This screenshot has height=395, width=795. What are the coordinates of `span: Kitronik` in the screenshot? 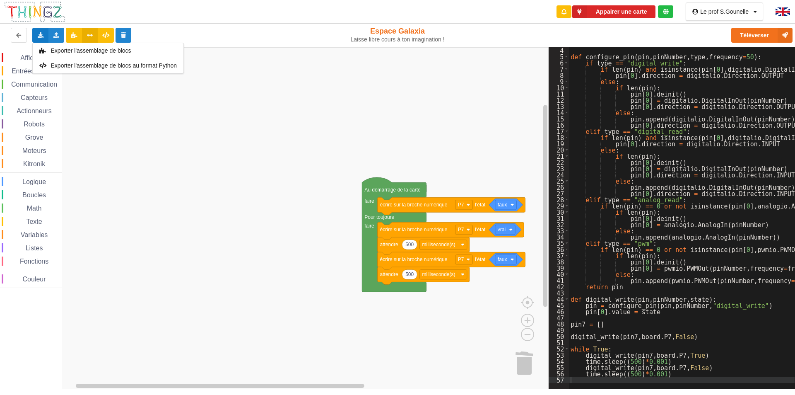 It's located at (34, 164).